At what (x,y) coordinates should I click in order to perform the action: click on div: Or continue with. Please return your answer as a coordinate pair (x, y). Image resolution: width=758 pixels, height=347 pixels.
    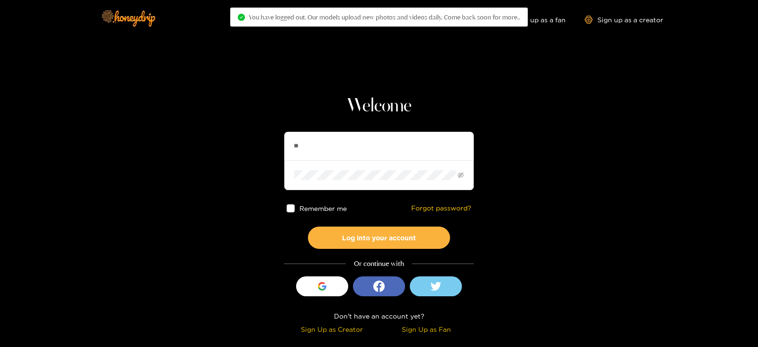
    Looking at the image, I should click on (379, 263).